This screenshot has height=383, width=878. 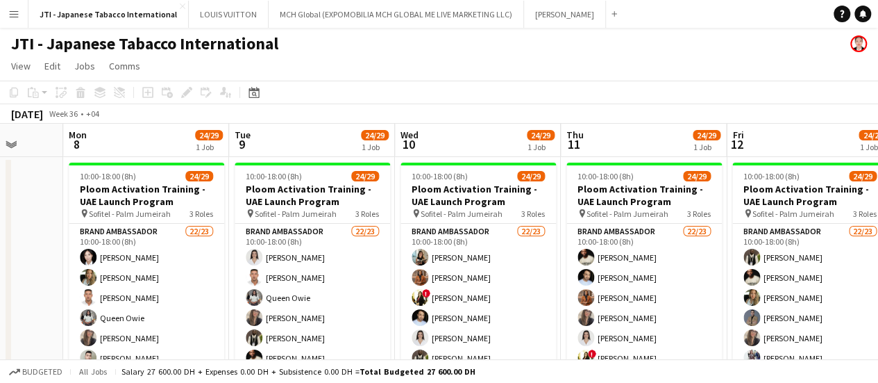 What do you see at coordinates (228, 14) in the screenshot?
I see `button: LOUIS VUITTON` at bounding box center [228, 14].